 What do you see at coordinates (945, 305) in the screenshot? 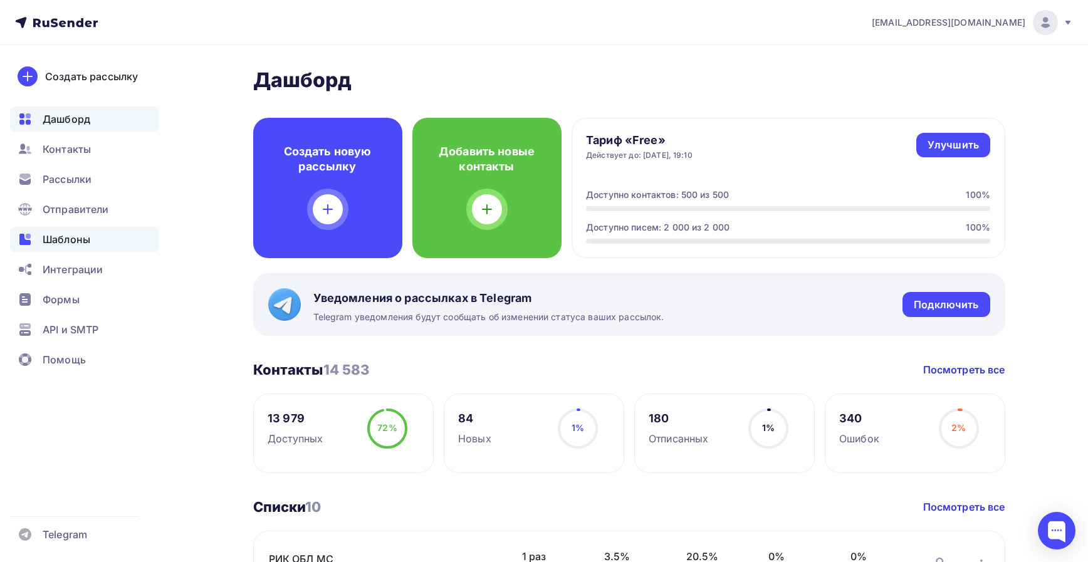
I see `div: Подключить` at bounding box center [945, 305].